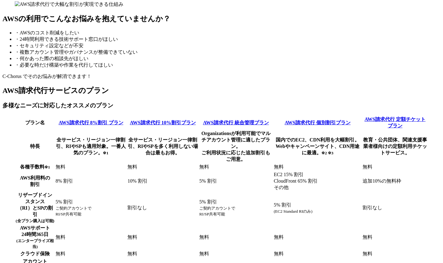 Image resolution: width=443 pixels, height=263 pixels. I want to click on th: AWS利用料の 割引, so click(35, 181).